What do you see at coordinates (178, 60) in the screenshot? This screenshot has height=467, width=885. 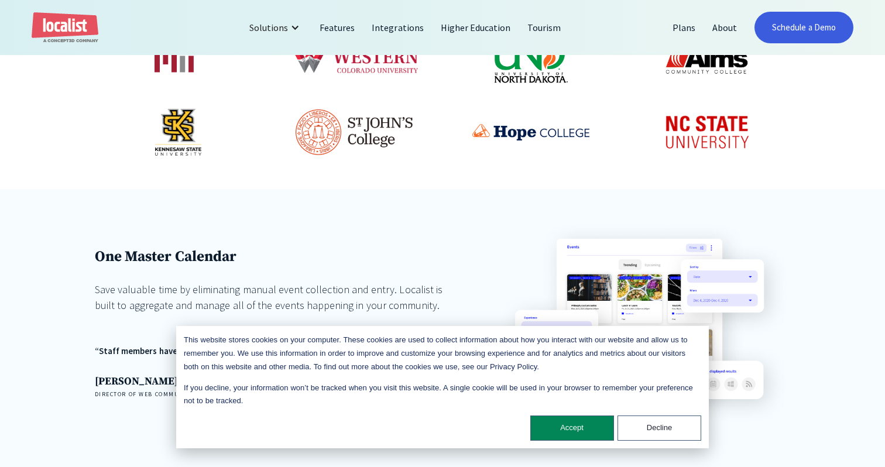 I see `img: Massachusetts Institute of Technology logo` at bounding box center [178, 60].